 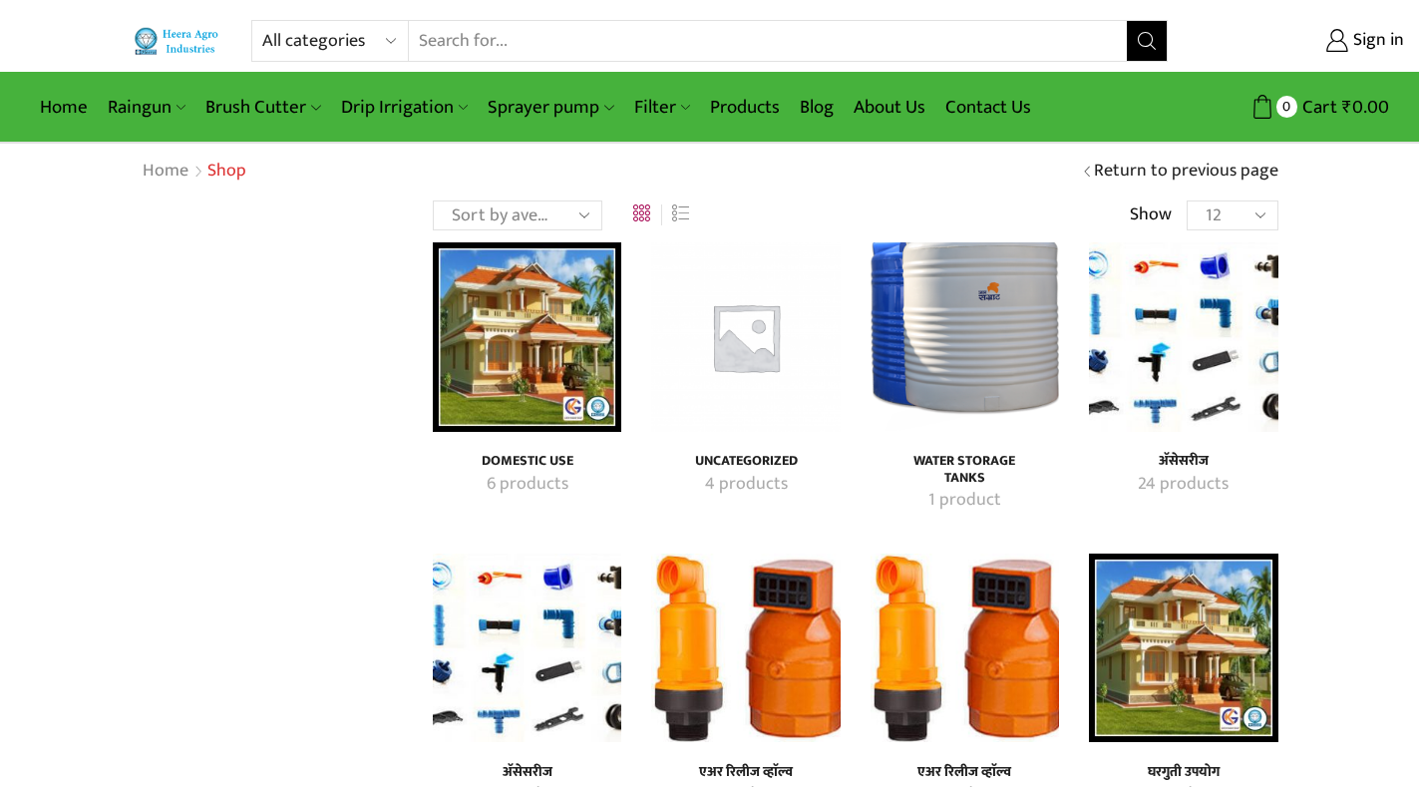 What do you see at coordinates (1286, 106) in the screenshot?
I see `span: 0` at bounding box center [1286, 106].